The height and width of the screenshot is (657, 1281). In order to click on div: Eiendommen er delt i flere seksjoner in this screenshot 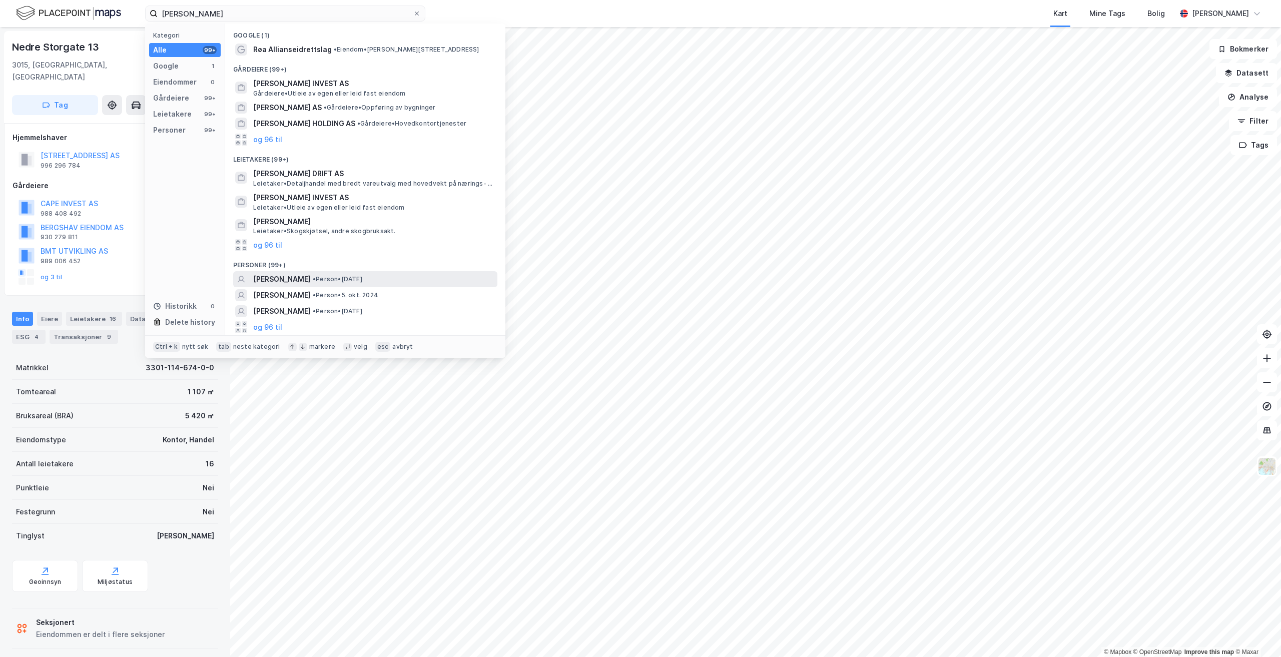, I will do `click(100, 635)`.